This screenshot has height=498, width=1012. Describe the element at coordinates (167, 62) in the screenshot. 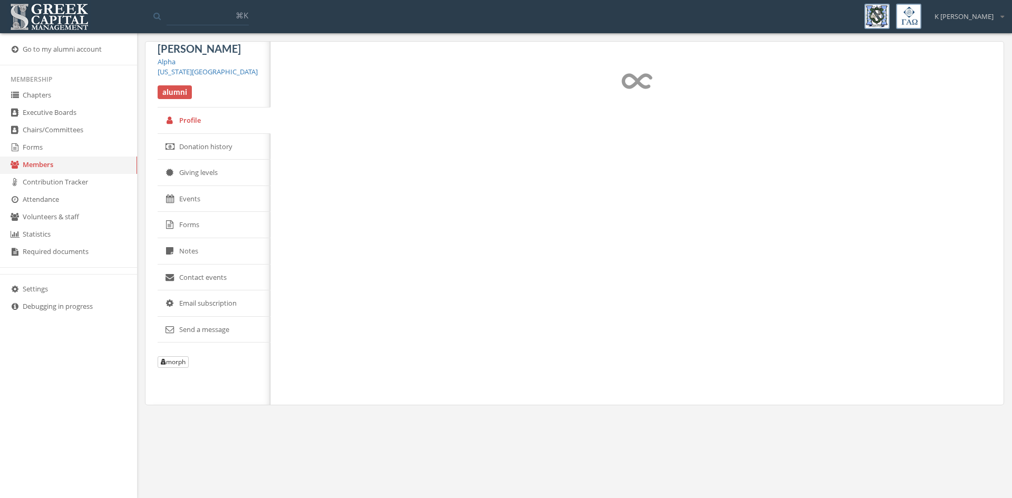

I see `a: Alpha` at that location.